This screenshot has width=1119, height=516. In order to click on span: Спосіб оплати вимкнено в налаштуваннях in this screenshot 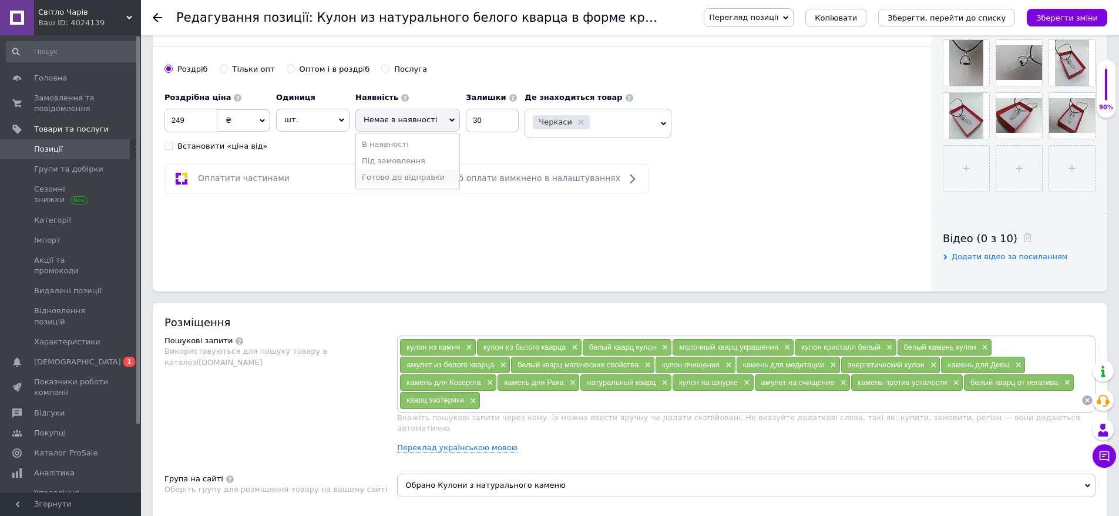, I will do `click(528, 178)`.